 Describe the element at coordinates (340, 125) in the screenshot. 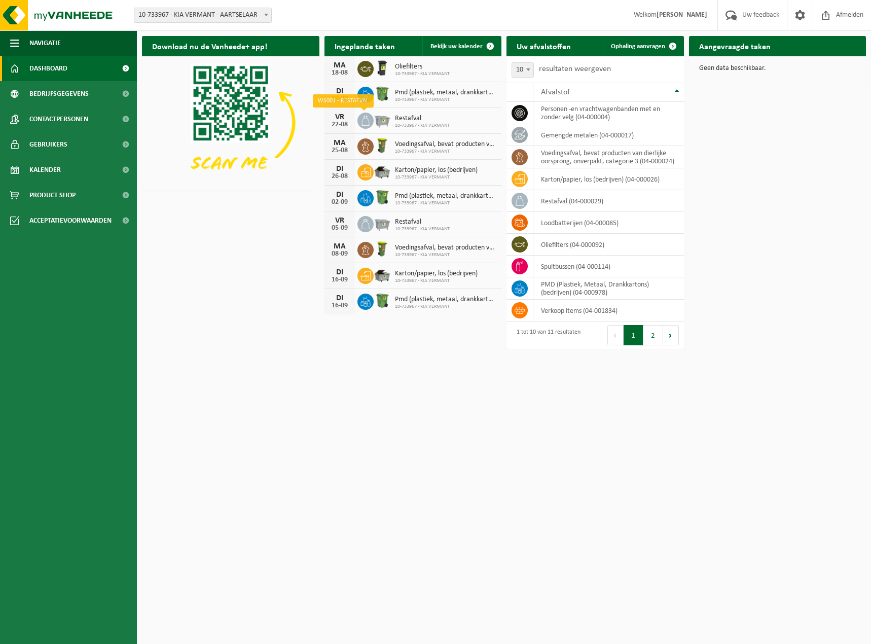

I see `div: 22-08` at that location.